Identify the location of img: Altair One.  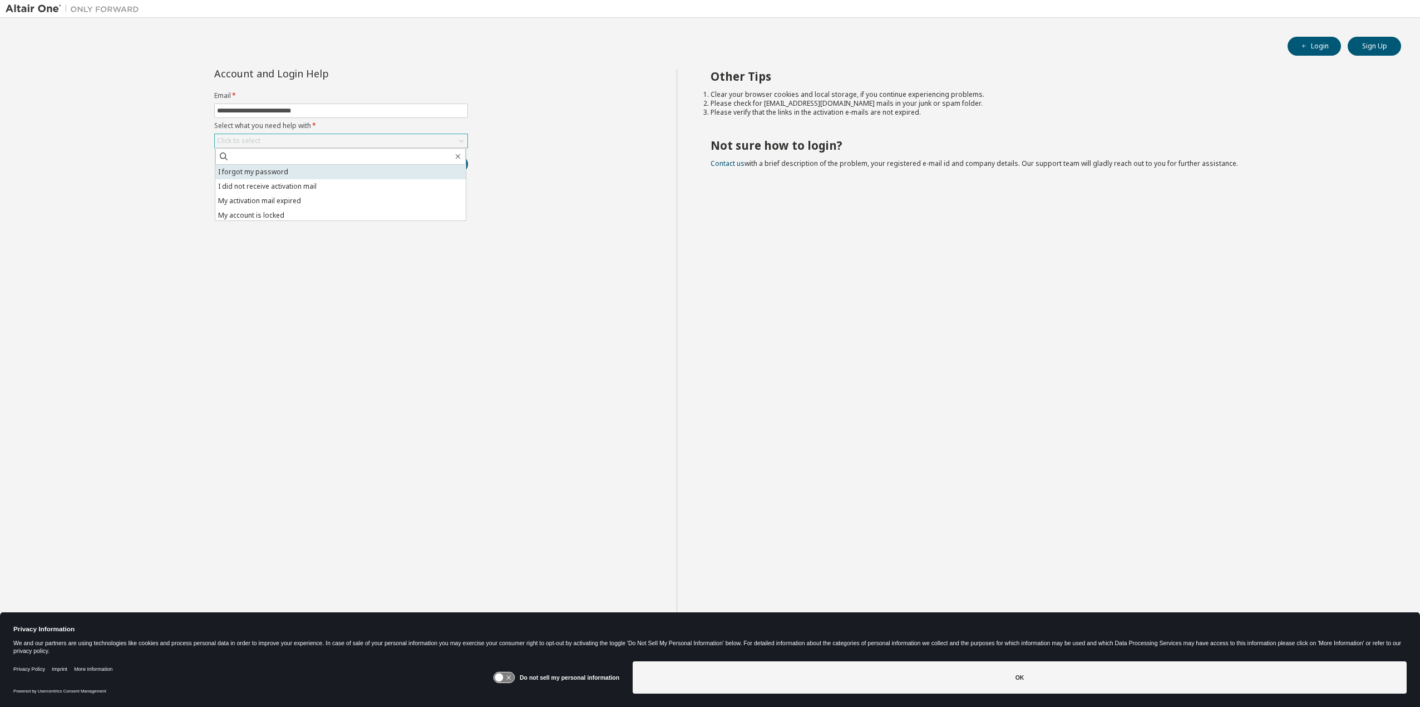
(75, 9).